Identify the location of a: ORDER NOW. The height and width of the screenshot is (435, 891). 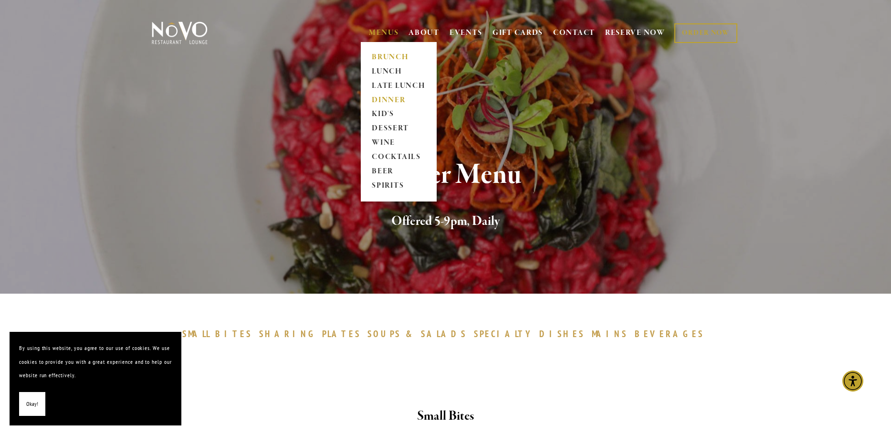
(705, 33).